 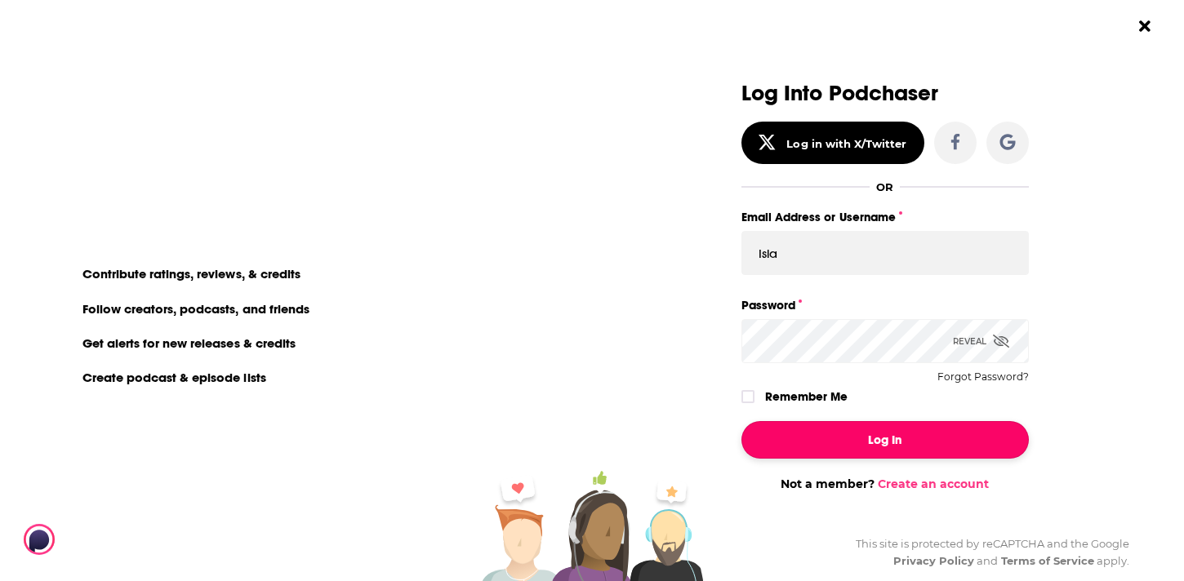 I want to click on a: Terms of Service, so click(x=1047, y=561).